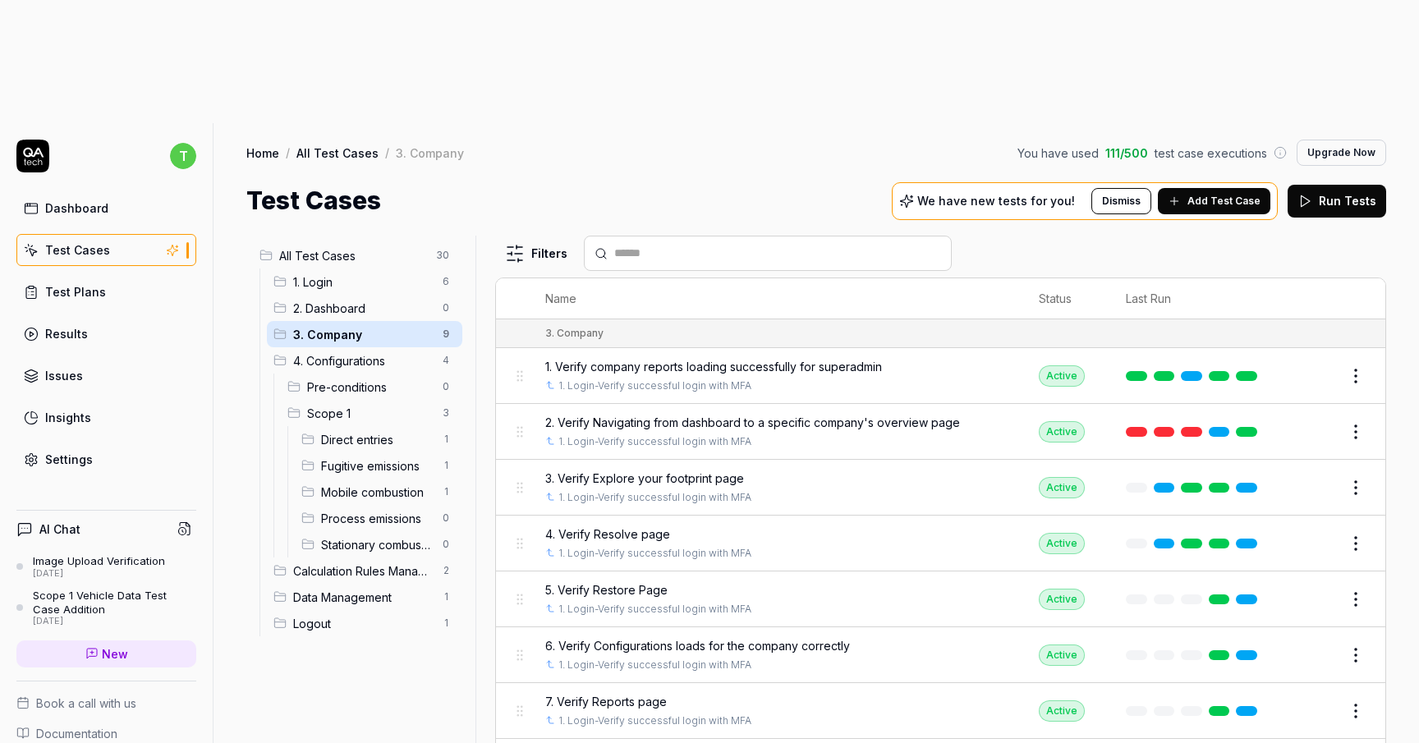 The image size is (1419, 743). Describe the element at coordinates (377, 518) in the screenshot. I see `span: Process emissions` at that location.